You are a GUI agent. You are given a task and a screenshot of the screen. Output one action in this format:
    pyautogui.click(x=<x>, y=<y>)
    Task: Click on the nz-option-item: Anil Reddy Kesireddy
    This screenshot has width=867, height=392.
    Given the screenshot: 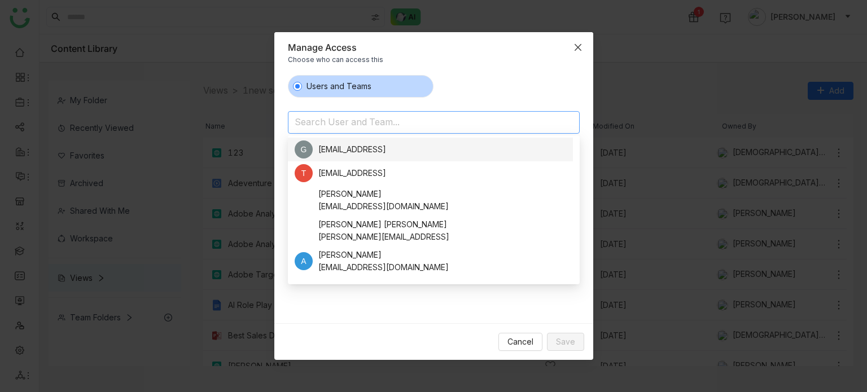 What is the action you would take?
    pyautogui.click(x=430, y=231)
    